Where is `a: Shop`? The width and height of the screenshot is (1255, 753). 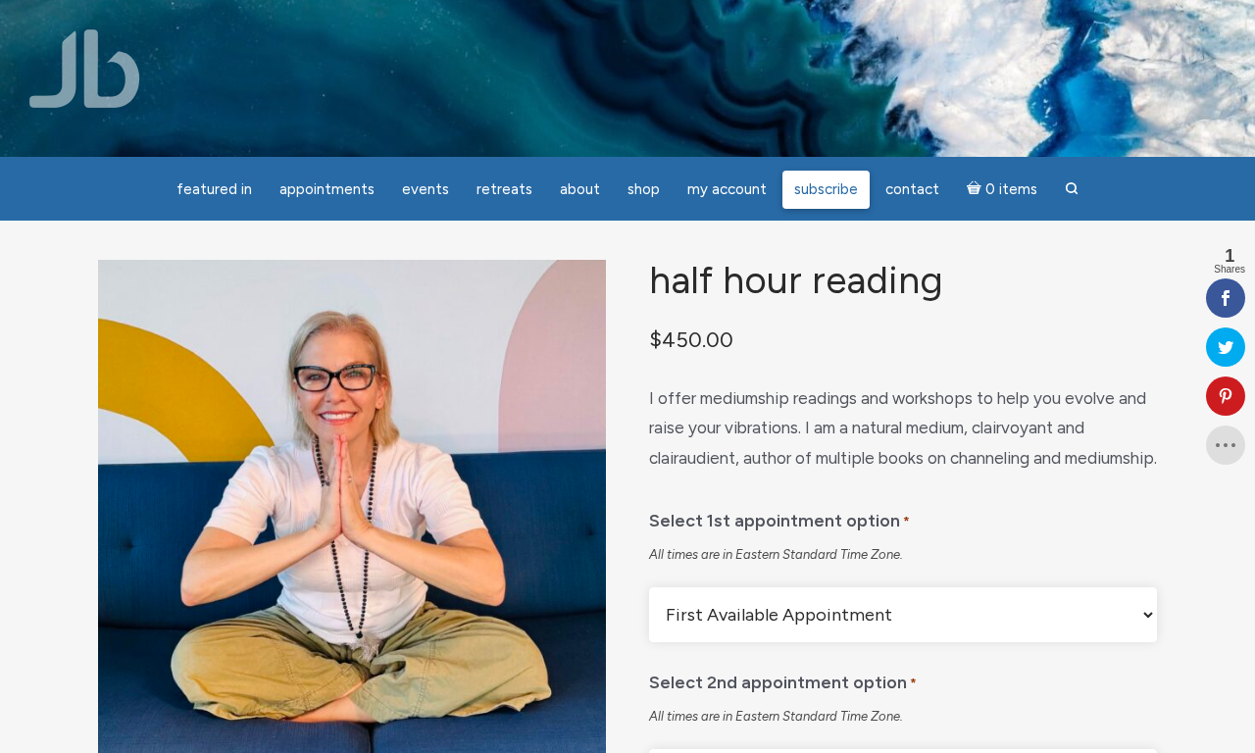
a: Shop is located at coordinates (643, 189).